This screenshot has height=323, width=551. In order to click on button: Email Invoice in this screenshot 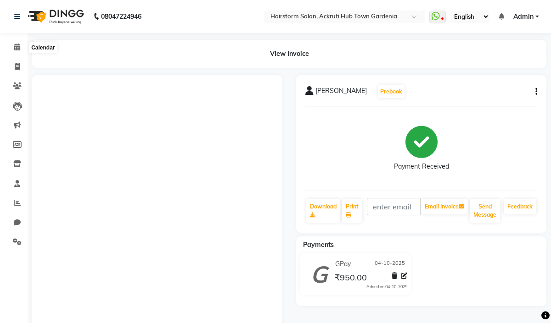, I will do `click(444, 207)`.